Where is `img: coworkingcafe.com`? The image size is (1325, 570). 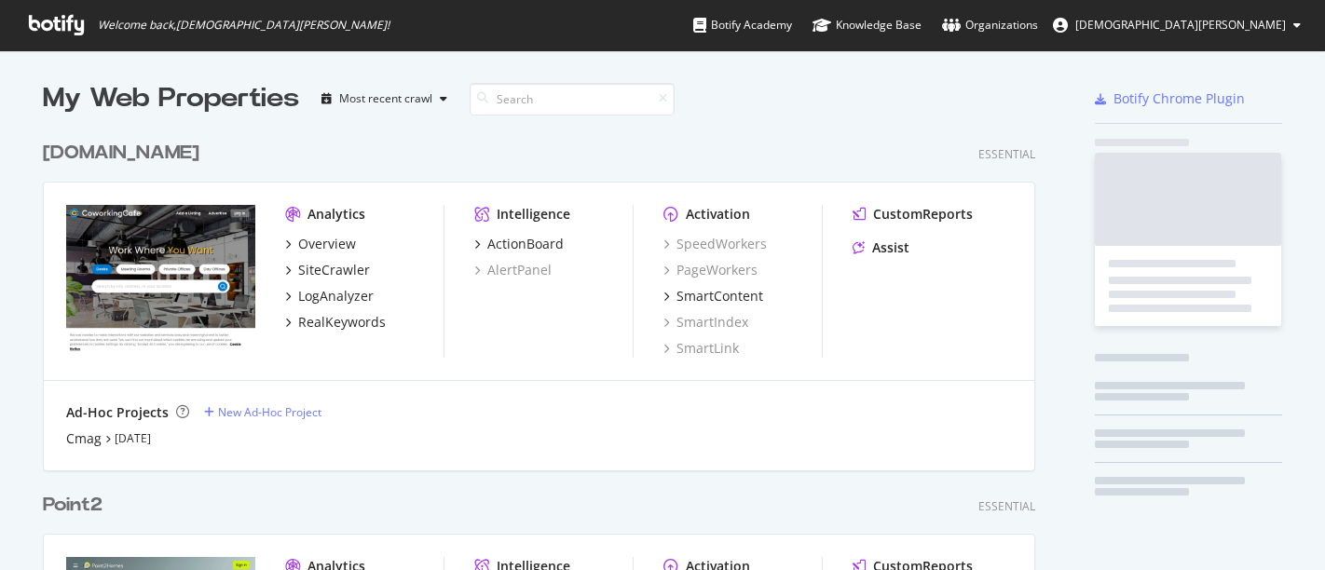
img: coworkingcafe.com is located at coordinates (160, 281).